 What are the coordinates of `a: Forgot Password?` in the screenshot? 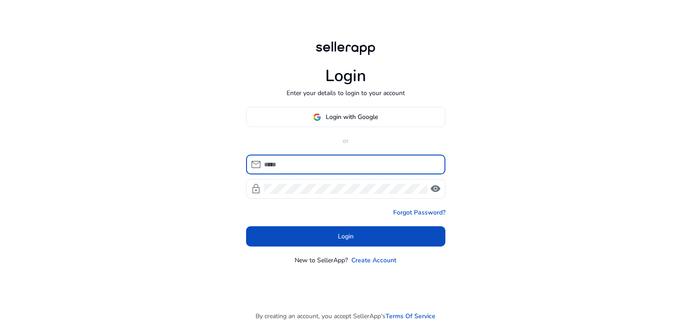 It's located at (420, 212).